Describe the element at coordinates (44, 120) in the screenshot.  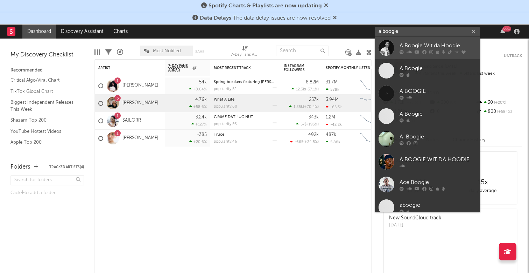
I see `a: Shazam Top 200` at that location.